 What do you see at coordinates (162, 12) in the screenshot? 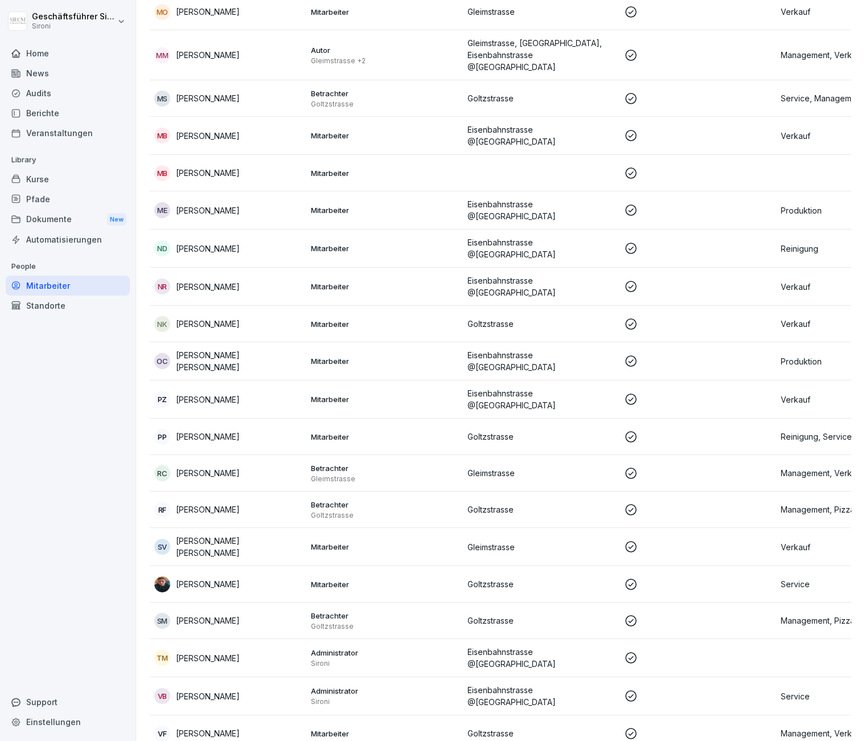
I see `div: MO` at bounding box center [162, 12].